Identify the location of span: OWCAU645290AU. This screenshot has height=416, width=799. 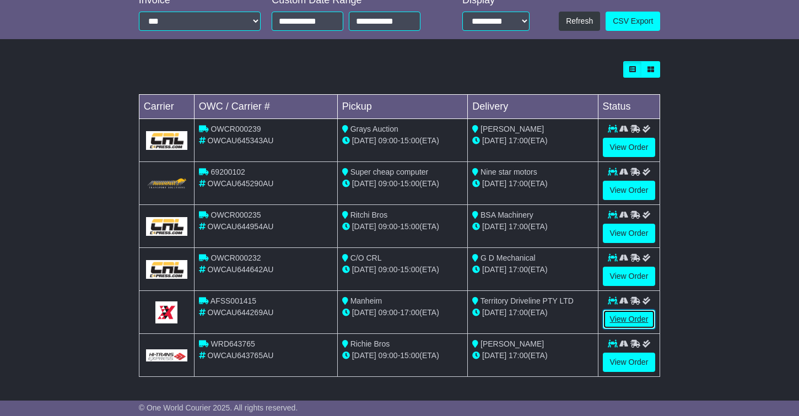
(241, 184).